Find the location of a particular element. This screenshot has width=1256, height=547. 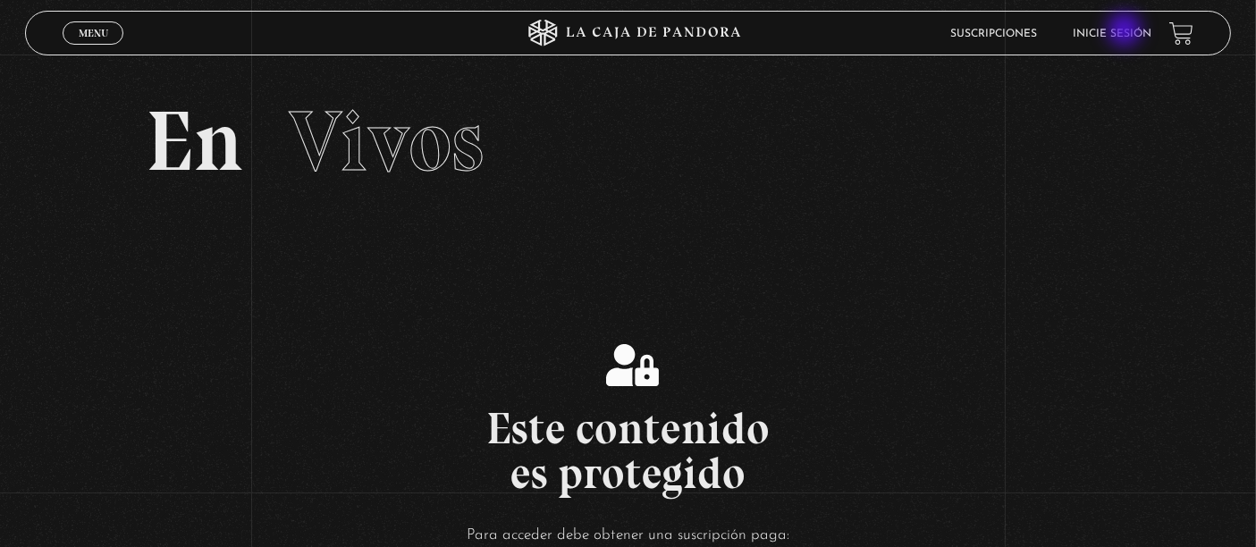

a: View your shopping cart is located at coordinates (1181, 33).